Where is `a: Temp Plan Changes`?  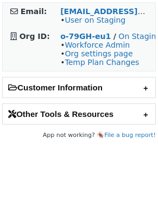
a: Temp Plan Changes is located at coordinates (101, 62).